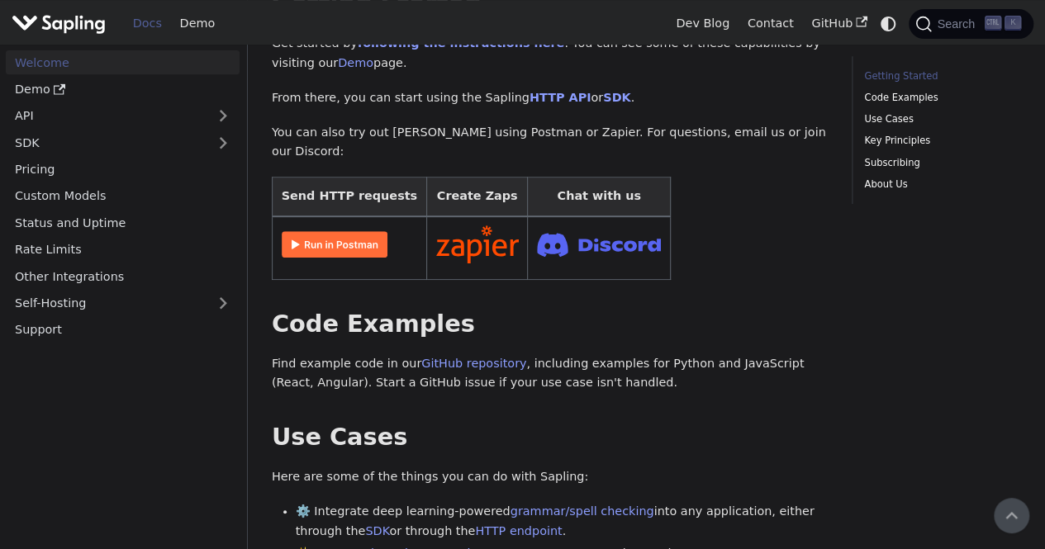 The image size is (1045, 549). Describe the element at coordinates (1011, 515) in the screenshot. I see `button: Scroll back to top` at that location.